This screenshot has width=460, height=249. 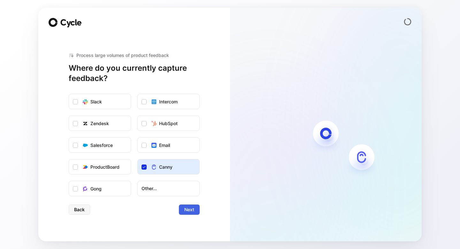 I want to click on span: Other..., so click(x=169, y=188).